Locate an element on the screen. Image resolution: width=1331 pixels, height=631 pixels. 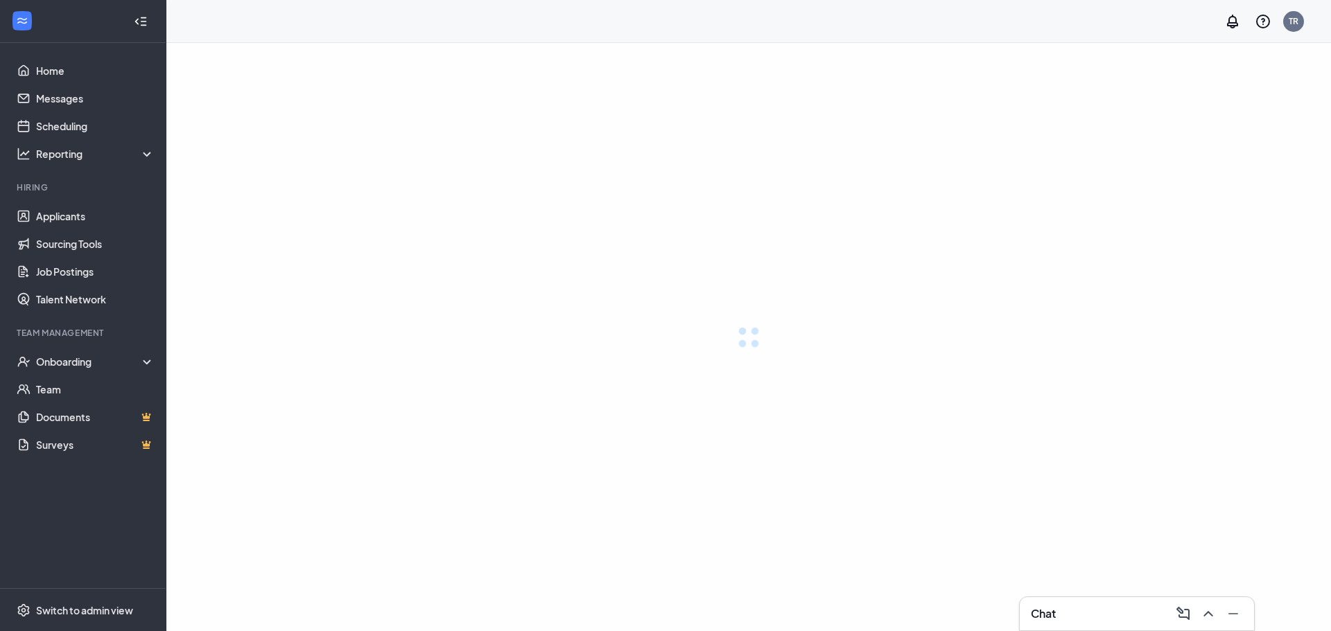
a: Sourcing Tools is located at coordinates (95, 244).